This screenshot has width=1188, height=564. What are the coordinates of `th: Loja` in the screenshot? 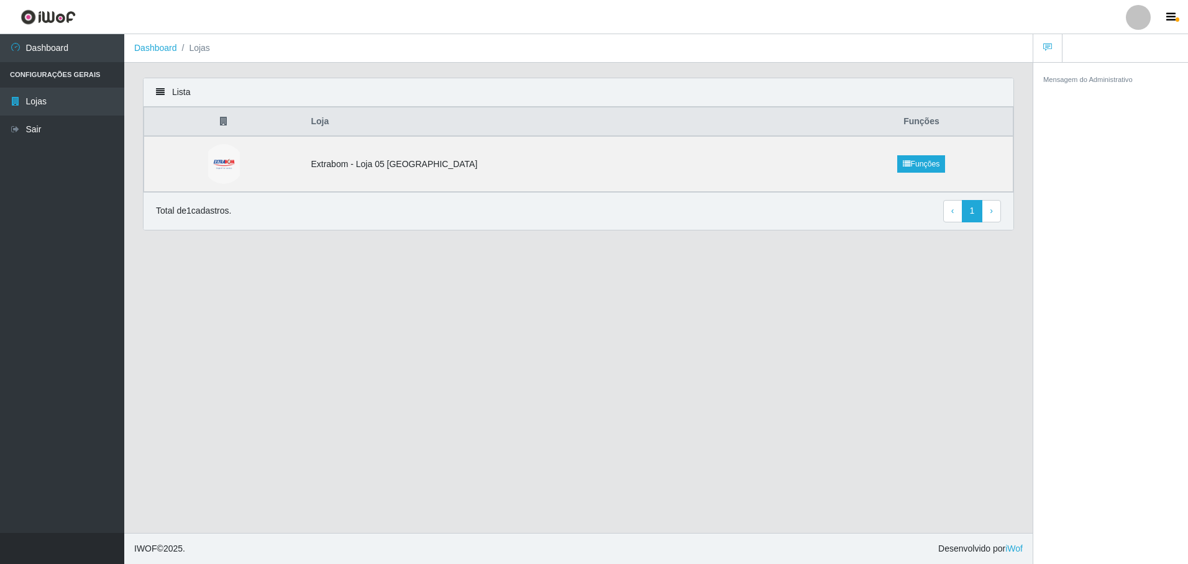 It's located at (566, 122).